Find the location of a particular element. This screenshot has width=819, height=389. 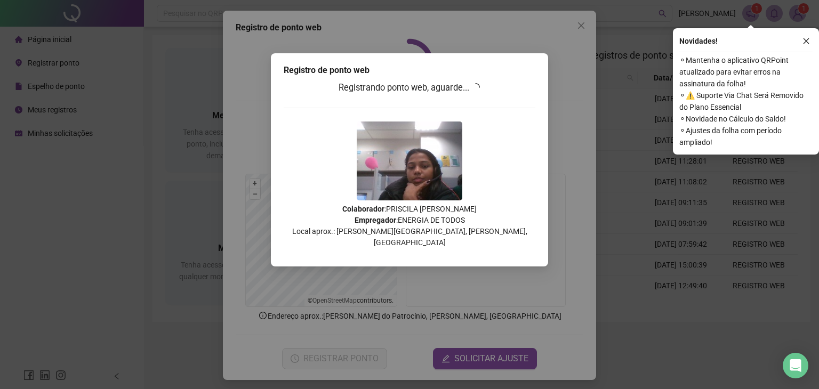

strong: Empregador is located at coordinates (375, 220).